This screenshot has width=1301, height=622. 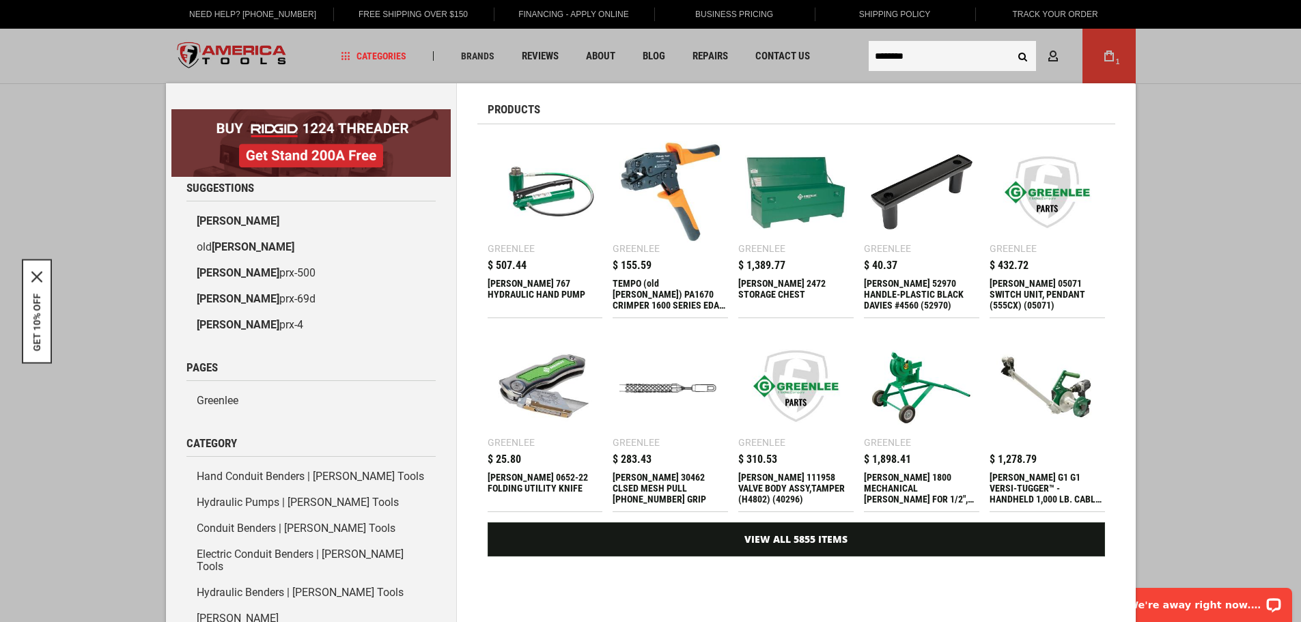 What do you see at coordinates (165, 26) in the screenshot?
I see `button: Open LiveChat chat widget` at bounding box center [165, 26].